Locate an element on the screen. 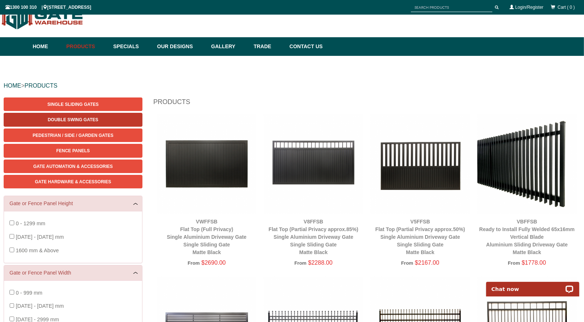 The height and width of the screenshot is (322, 584). span: Double Swing Gates is located at coordinates (73, 120).